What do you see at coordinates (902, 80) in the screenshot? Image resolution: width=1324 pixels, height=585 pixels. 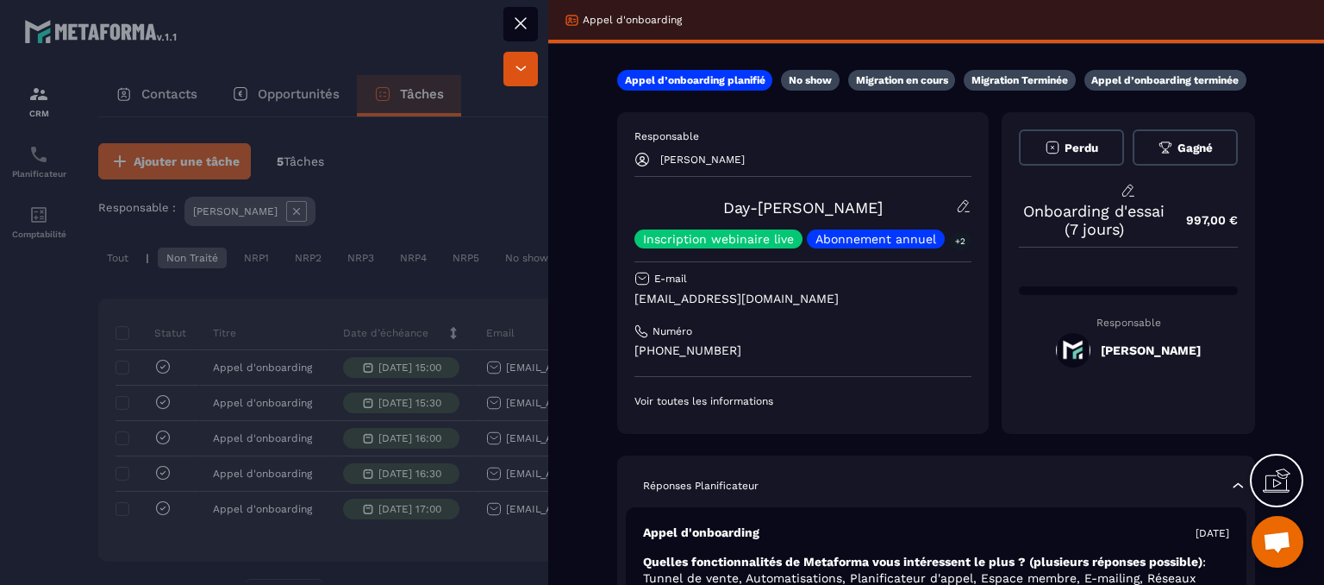 I see `p: Migration en cours` at bounding box center [902, 80].